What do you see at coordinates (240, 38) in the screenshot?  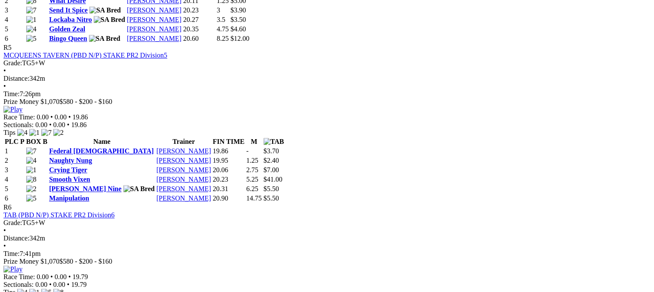 I see `span: $12.00` at bounding box center [240, 38].